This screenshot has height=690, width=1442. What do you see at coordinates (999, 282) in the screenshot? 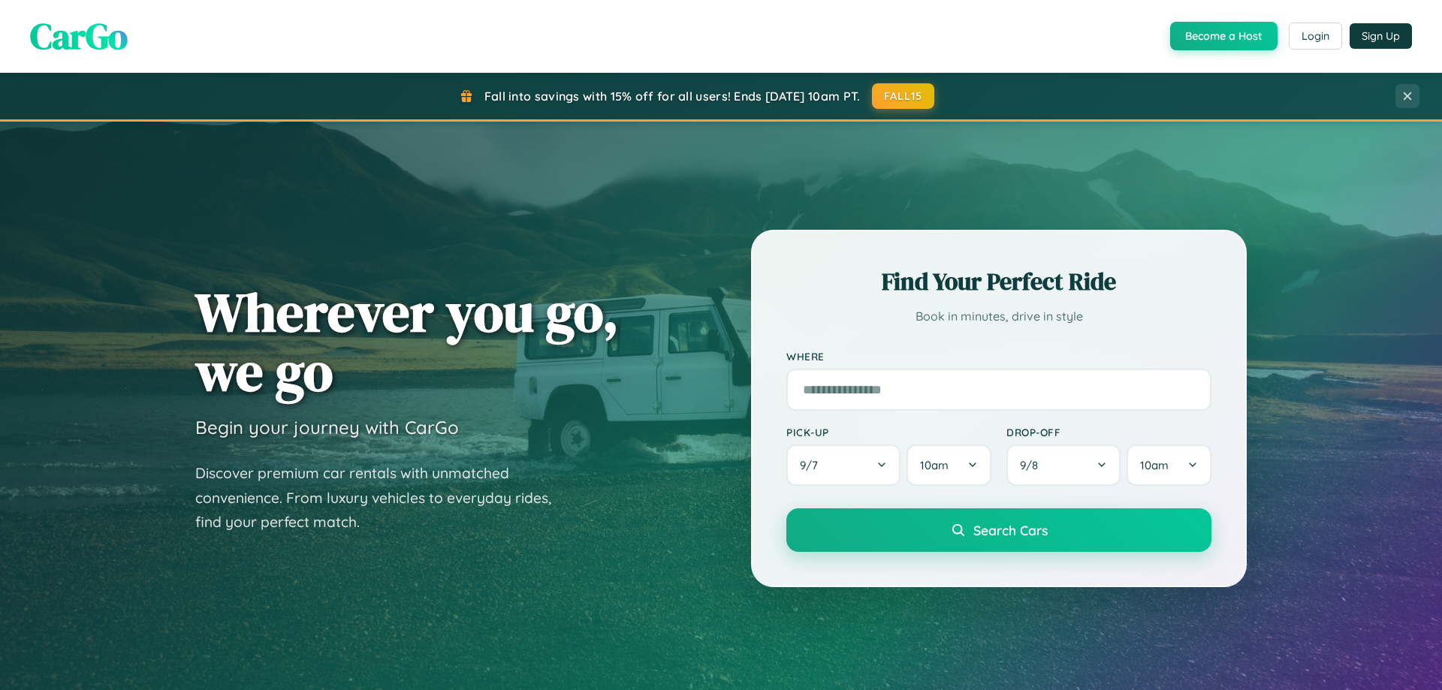
I see `h2: Find Your Perfect Ride` at bounding box center [999, 282].